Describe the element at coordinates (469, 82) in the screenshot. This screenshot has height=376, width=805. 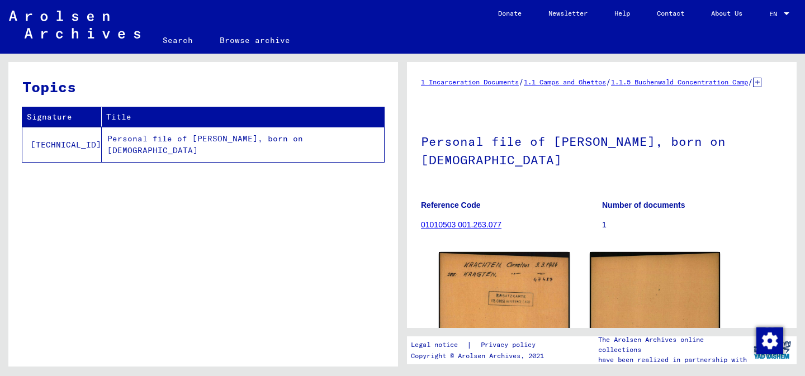
I see `a: 1 Incarceration Documents` at that location.